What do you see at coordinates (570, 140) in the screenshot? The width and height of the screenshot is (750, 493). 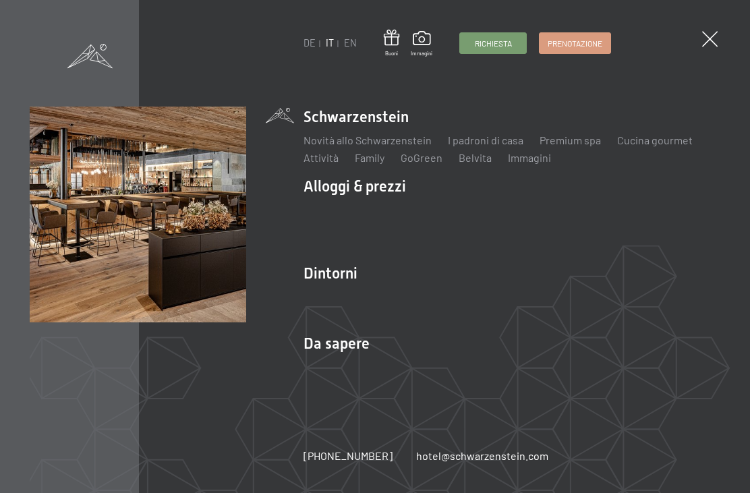 I see `a: Premium spa` at bounding box center [570, 140].